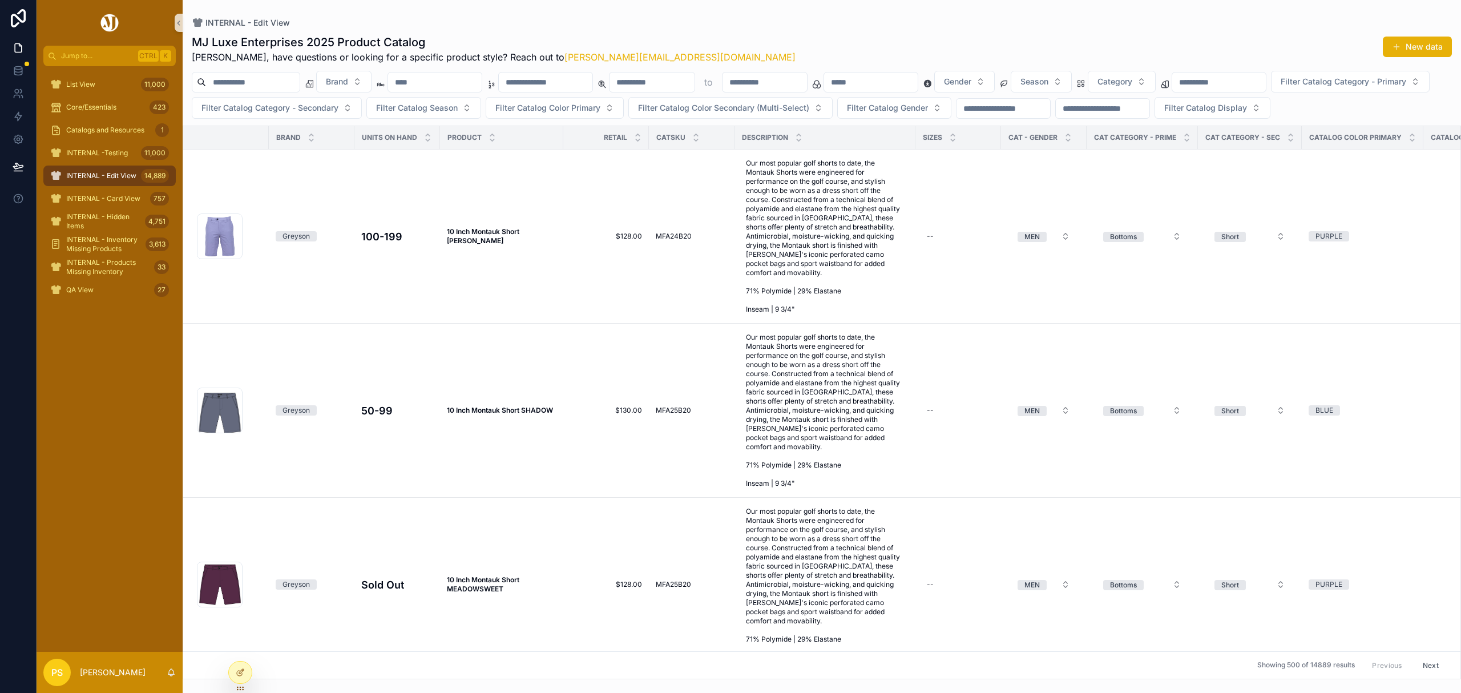  What do you see at coordinates (615, 138) in the screenshot?
I see `span: Retail` at bounding box center [615, 138].